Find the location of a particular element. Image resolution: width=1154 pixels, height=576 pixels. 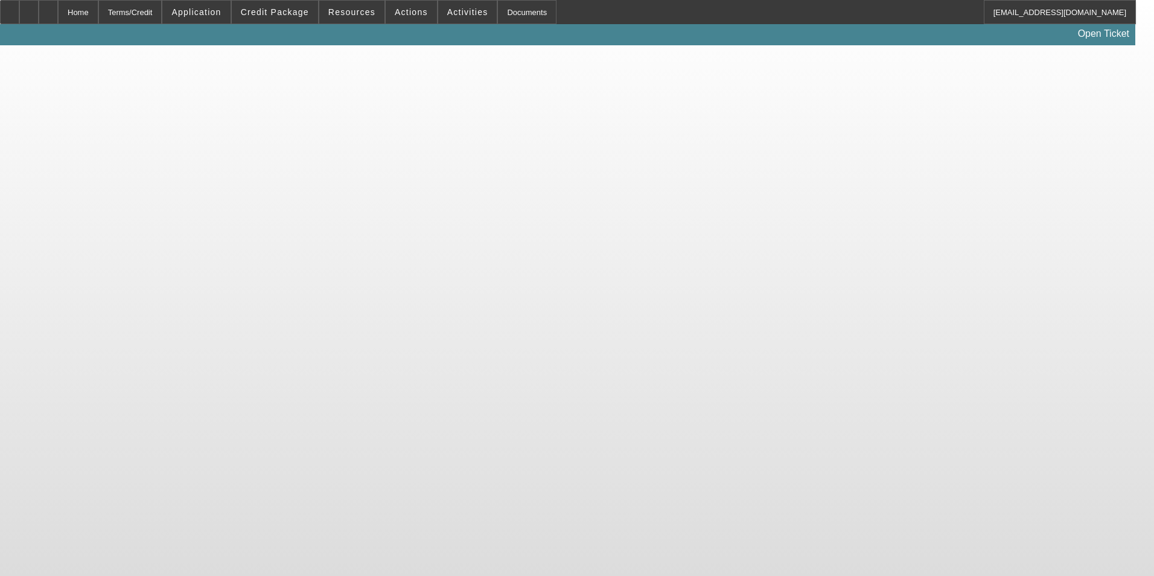

span: Actions is located at coordinates (411, 12).